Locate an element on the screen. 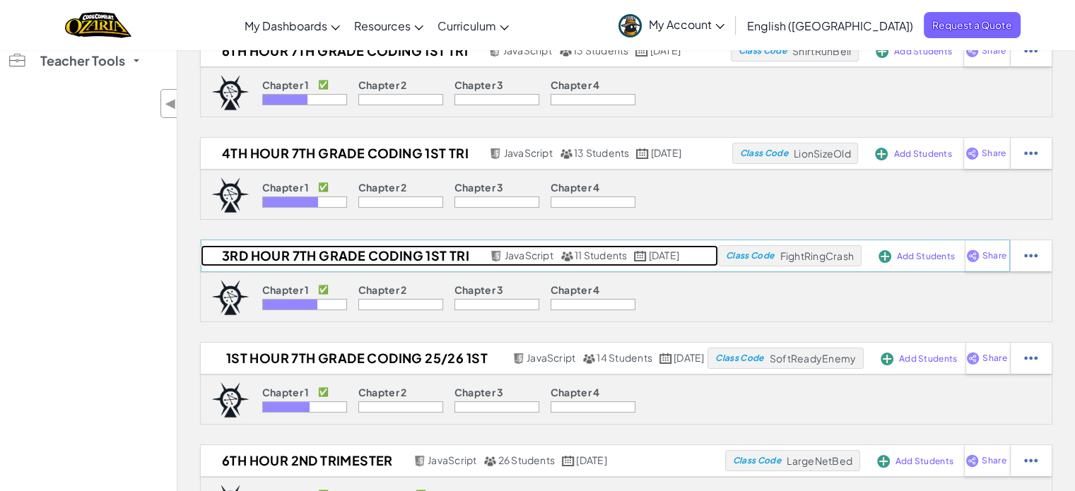  span: My Account is located at coordinates (686, 24).